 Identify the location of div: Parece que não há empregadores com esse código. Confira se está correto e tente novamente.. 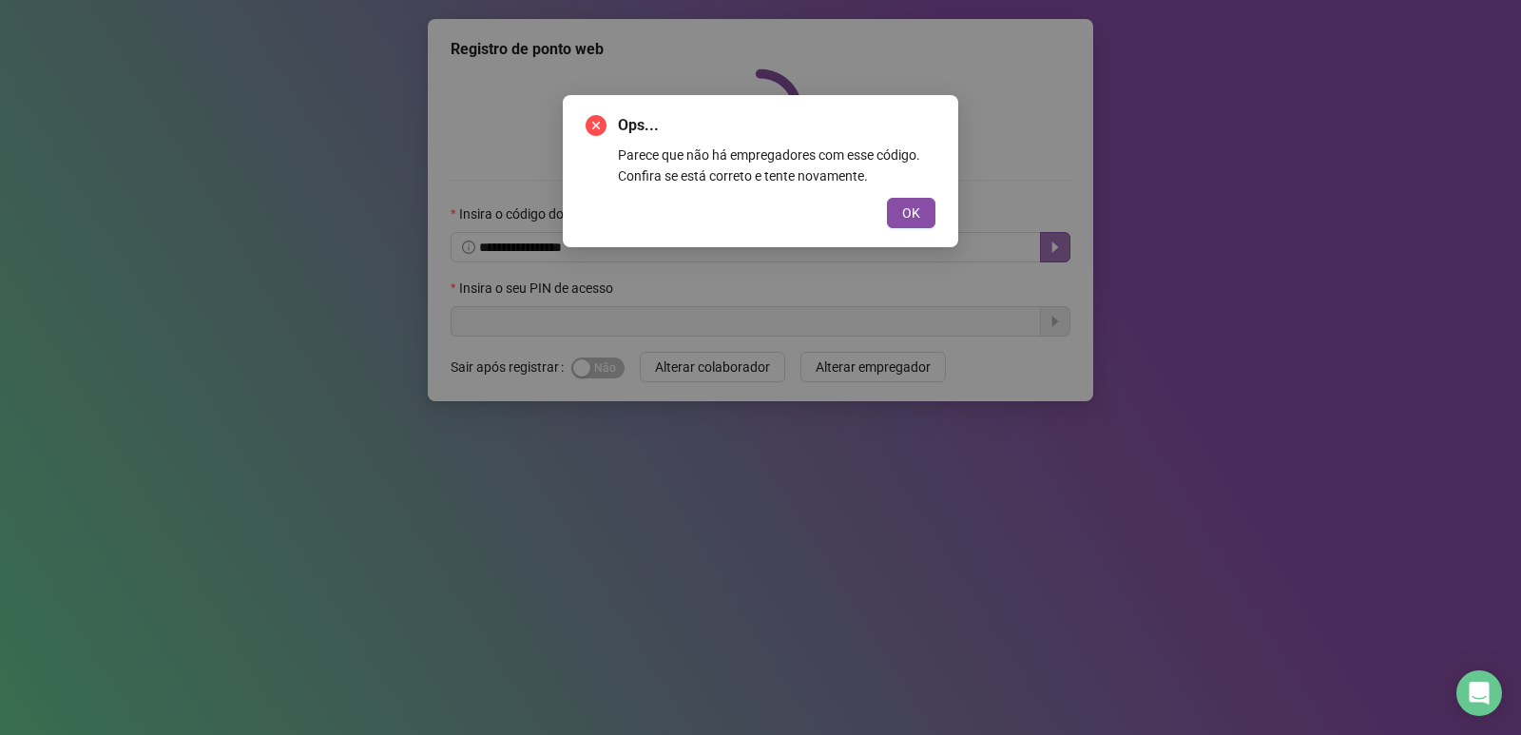
(777, 165).